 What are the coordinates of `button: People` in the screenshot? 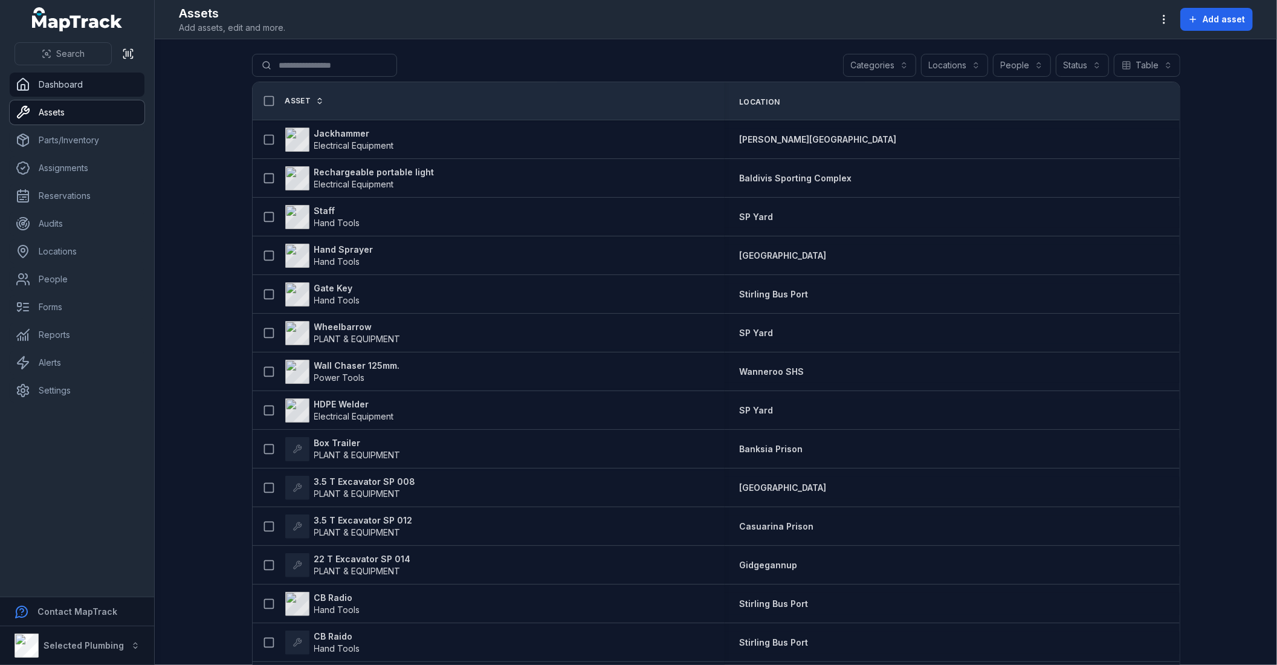 It's located at (1022, 65).